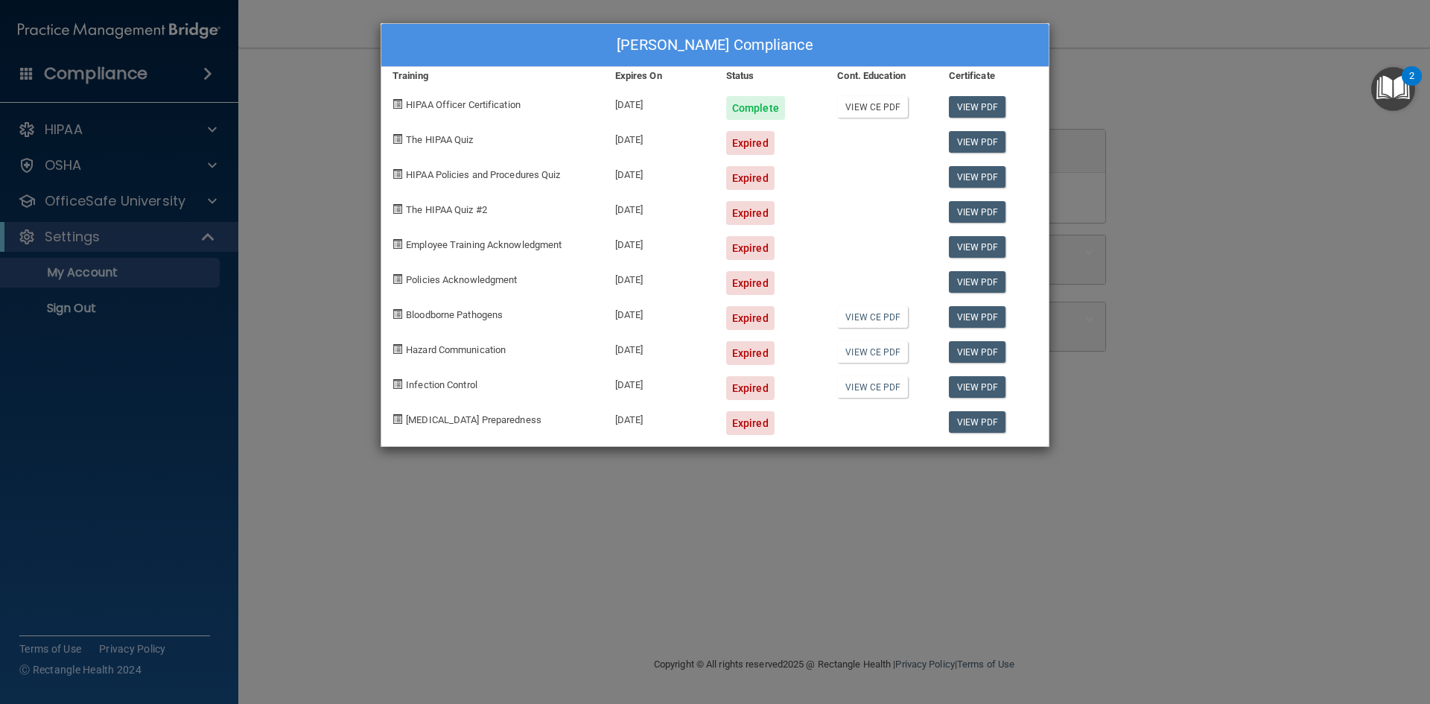  What do you see at coordinates (1393, 89) in the screenshot?
I see `button: Open Resource Center, 2 new notifications` at bounding box center [1393, 89].